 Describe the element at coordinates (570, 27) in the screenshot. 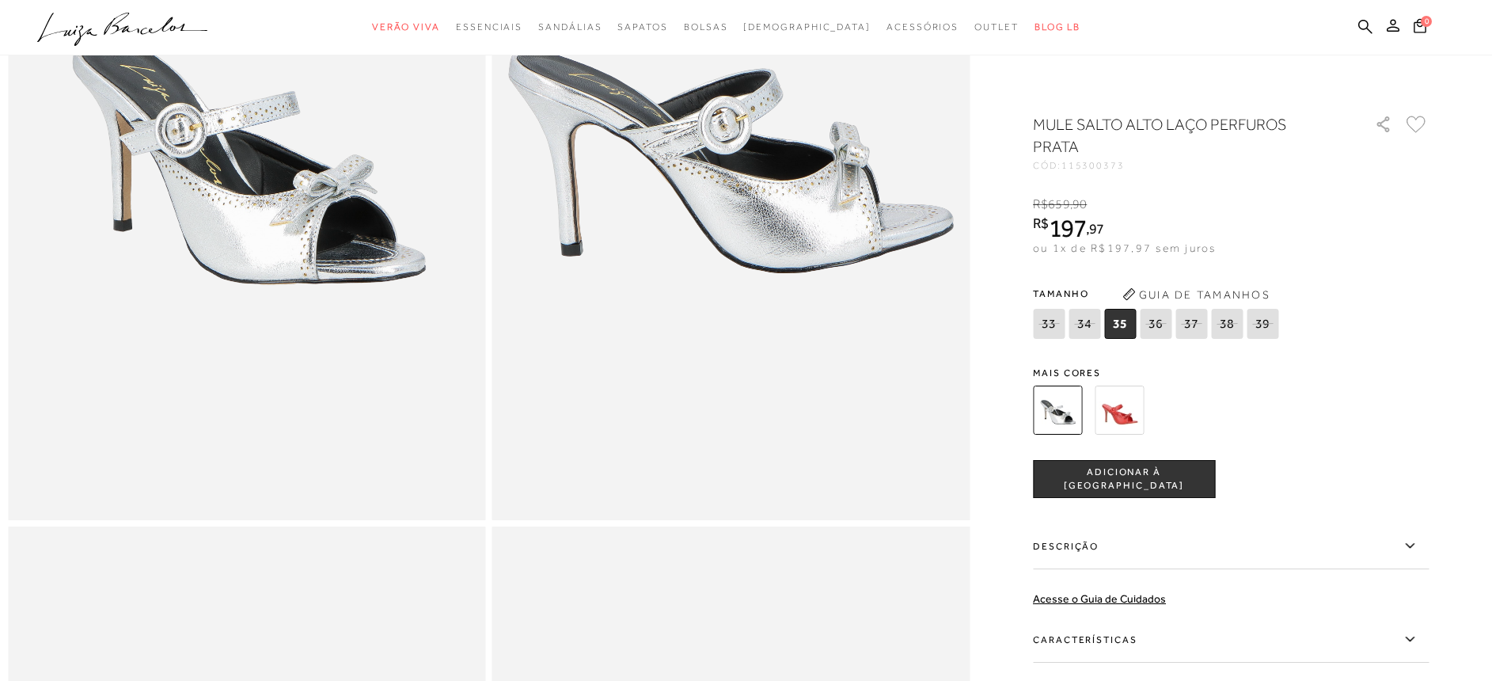

I see `span: Sandálias` at that location.